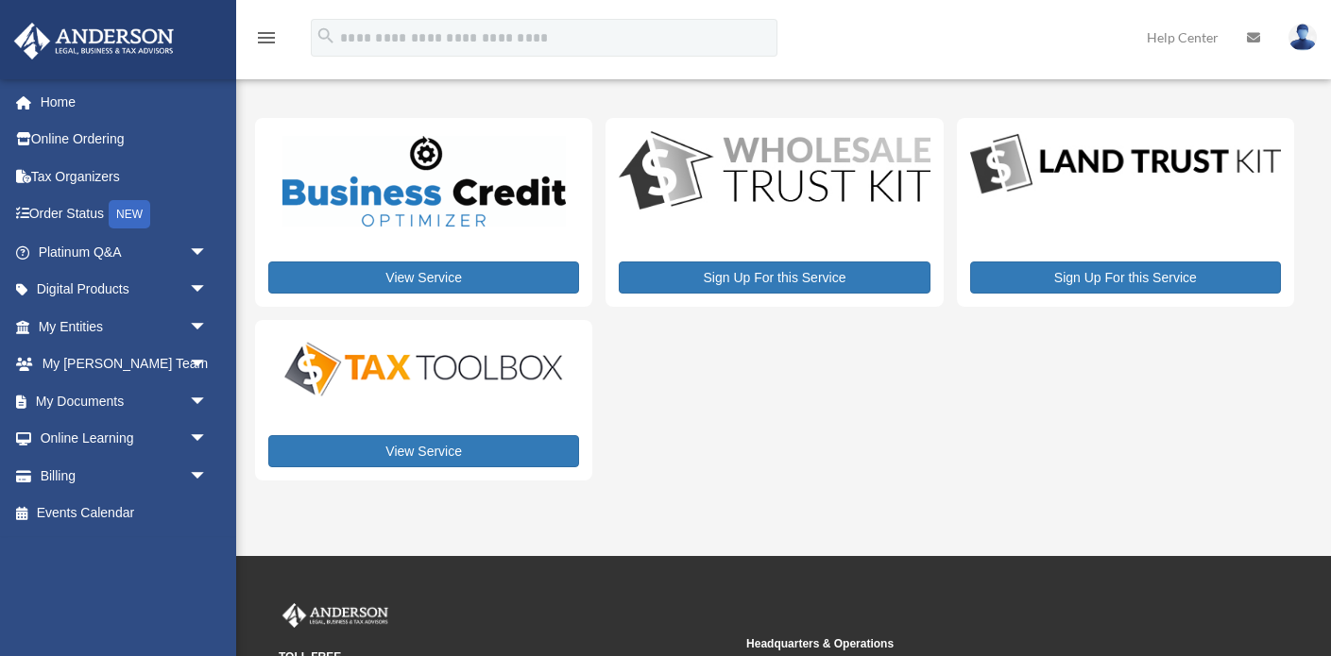 This screenshot has height=656, width=1331. What do you see at coordinates (1303, 37) in the screenshot?
I see `img: User Pic` at bounding box center [1303, 37].